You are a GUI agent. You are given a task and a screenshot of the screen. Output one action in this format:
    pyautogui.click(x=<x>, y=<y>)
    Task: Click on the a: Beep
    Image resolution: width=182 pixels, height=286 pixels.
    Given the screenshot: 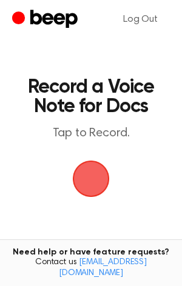 What is the action you would take?
    pyautogui.click(x=46, y=19)
    